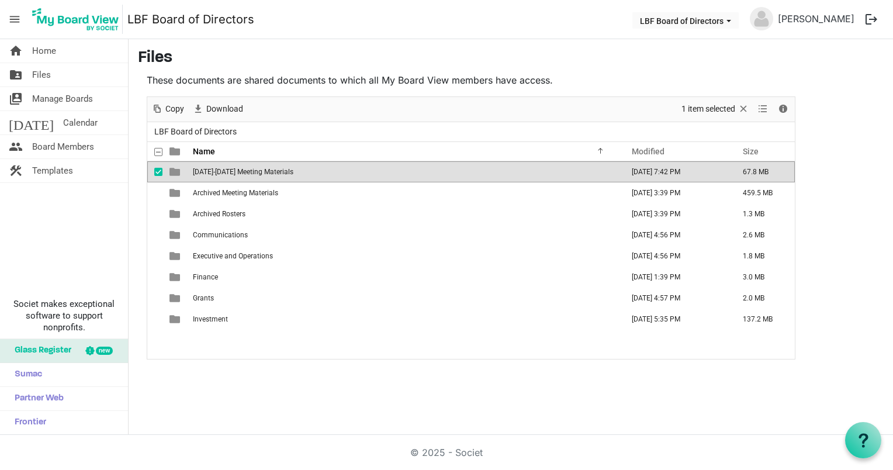 Image resolution: width=893 pixels, height=470 pixels. I want to click on h3: Files, so click(511, 58).